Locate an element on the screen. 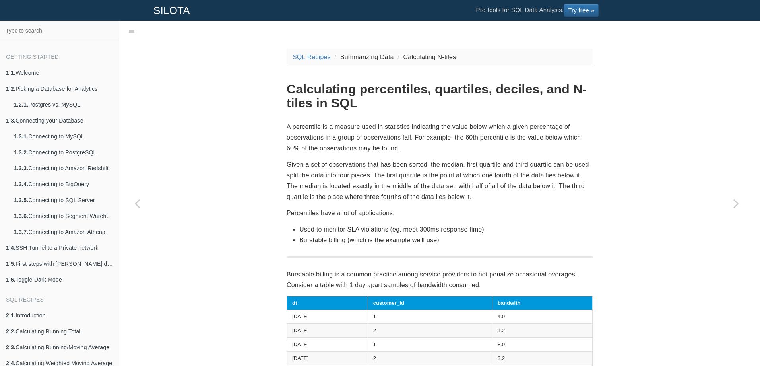 The height and width of the screenshot is (366, 760). b: 1.3.2. is located at coordinates (21, 152).